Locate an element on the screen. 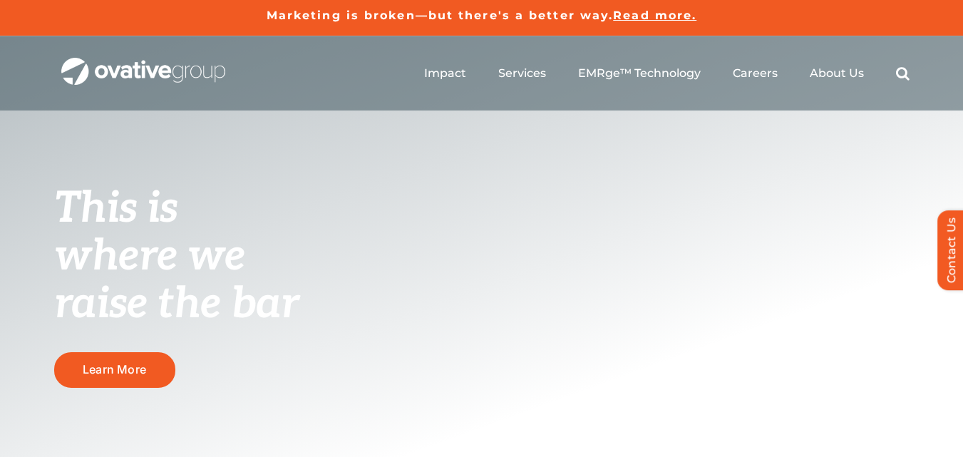 Image resolution: width=963 pixels, height=457 pixels. a: Read more. is located at coordinates (654, 15).